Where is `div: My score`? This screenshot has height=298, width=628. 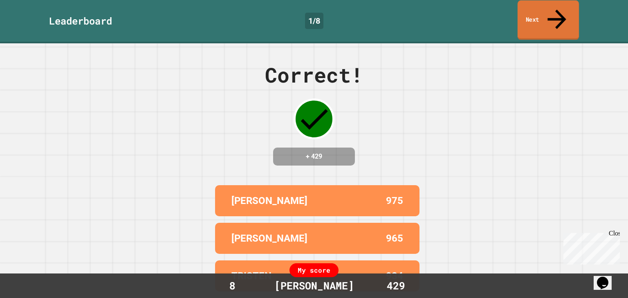 div: My score is located at coordinates (314, 270).